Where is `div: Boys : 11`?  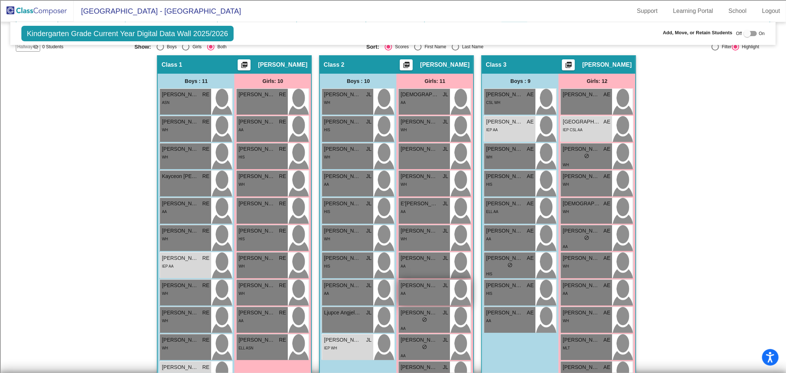 div: Boys : 11 is located at coordinates (196, 81).